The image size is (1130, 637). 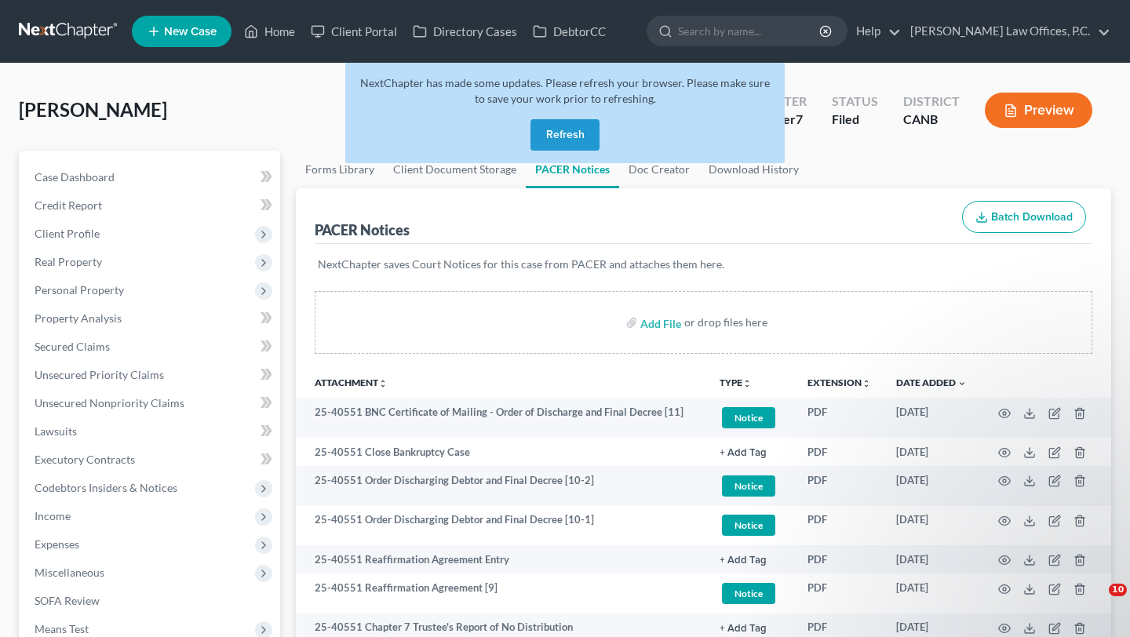 I want to click on td: 25-40551 BNC Certificate of Mailing - Order of Discharge and Final Decree [11], so click(x=501, y=418).